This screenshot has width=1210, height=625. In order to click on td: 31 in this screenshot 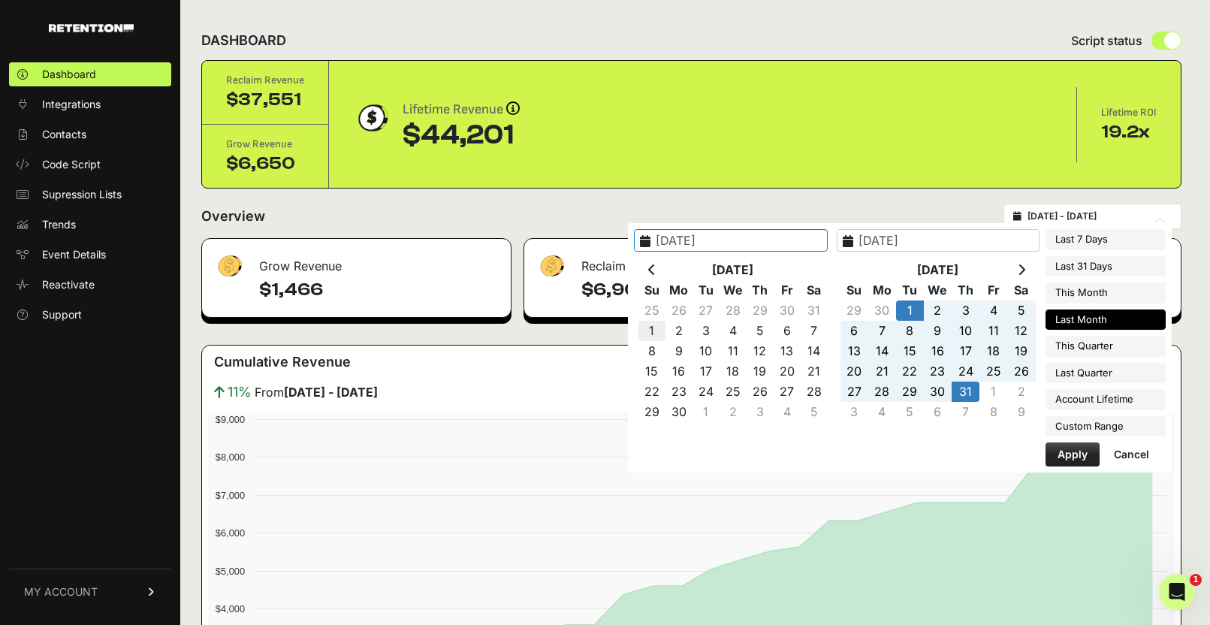, I will do `click(965, 391)`.